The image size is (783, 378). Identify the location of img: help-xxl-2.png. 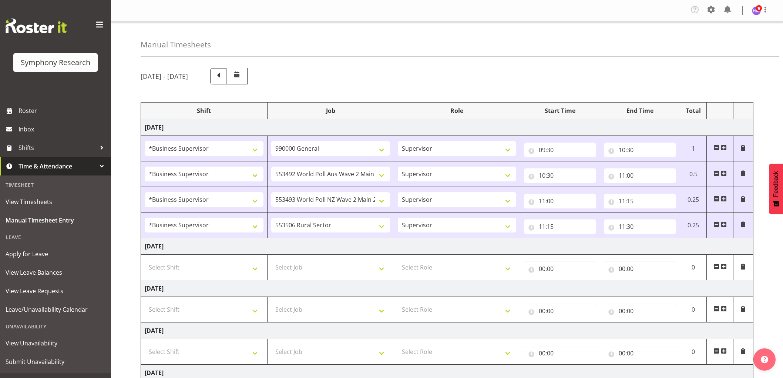
(765, 359).